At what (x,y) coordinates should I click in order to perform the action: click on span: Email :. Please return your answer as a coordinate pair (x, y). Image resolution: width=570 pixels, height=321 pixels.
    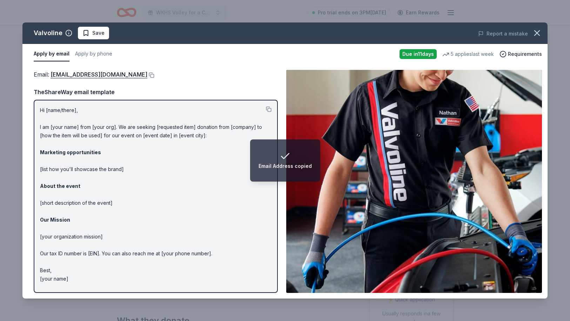
    Looking at the image, I should click on (91, 74).